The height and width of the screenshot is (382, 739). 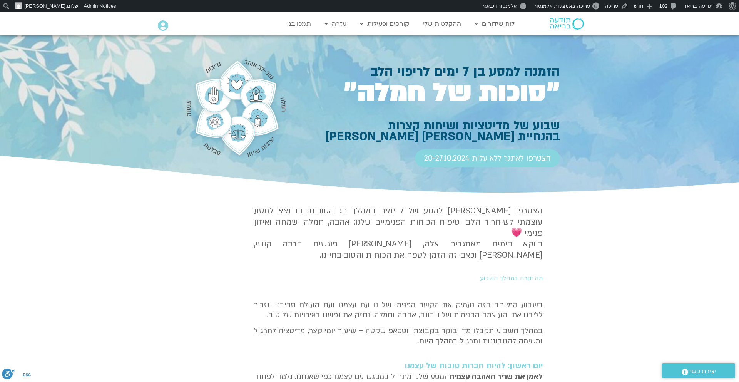 What do you see at coordinates (487, 158) in the screenshot?
I see `a: הצטרפו לאתגר ללא עלות 20-27.10.2024` at bounding box center [487, 158].